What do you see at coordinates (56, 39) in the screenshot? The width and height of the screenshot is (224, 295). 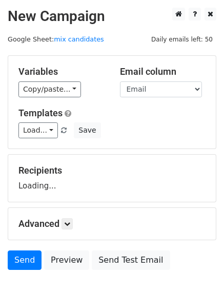 I see `small: Google Sheet:` at bounding box center [56, 39].